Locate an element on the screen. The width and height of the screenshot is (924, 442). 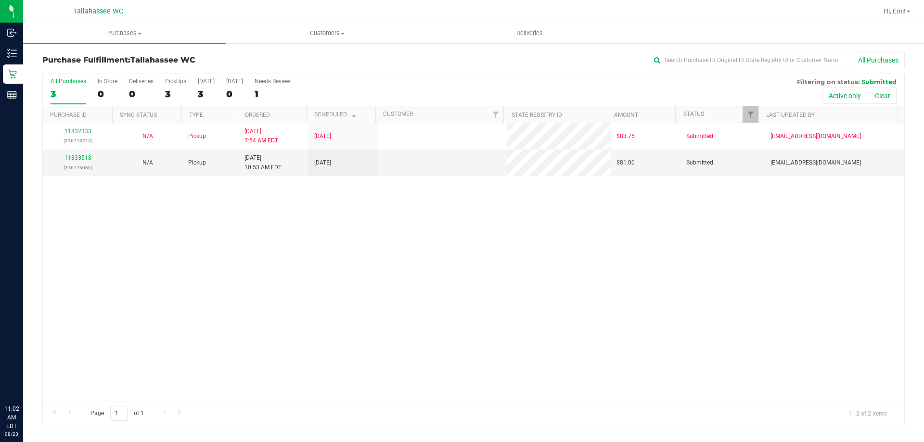
span: Purchases is located at coordinates (124, 33).